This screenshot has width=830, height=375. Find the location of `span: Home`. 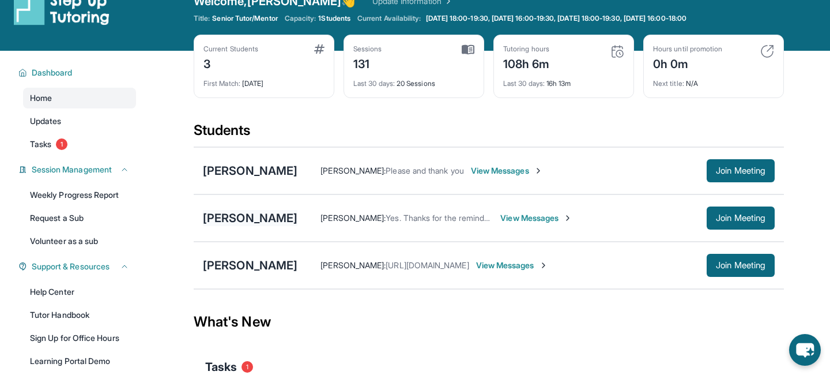

span: Home is located at coordinates (41, 98).